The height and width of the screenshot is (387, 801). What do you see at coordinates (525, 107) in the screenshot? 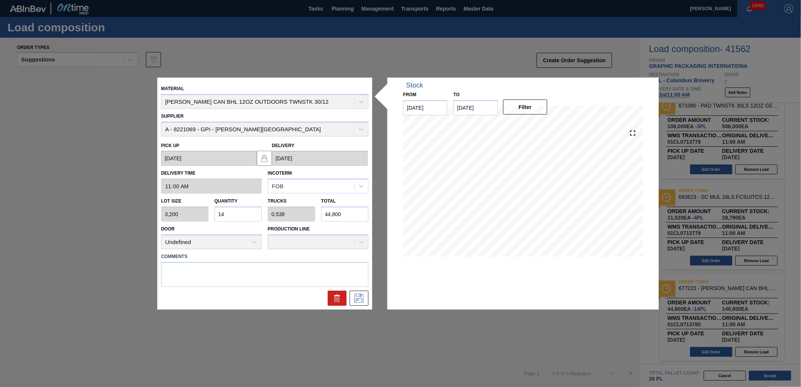
I see `button: Filter` at bounding box center [525, 107].